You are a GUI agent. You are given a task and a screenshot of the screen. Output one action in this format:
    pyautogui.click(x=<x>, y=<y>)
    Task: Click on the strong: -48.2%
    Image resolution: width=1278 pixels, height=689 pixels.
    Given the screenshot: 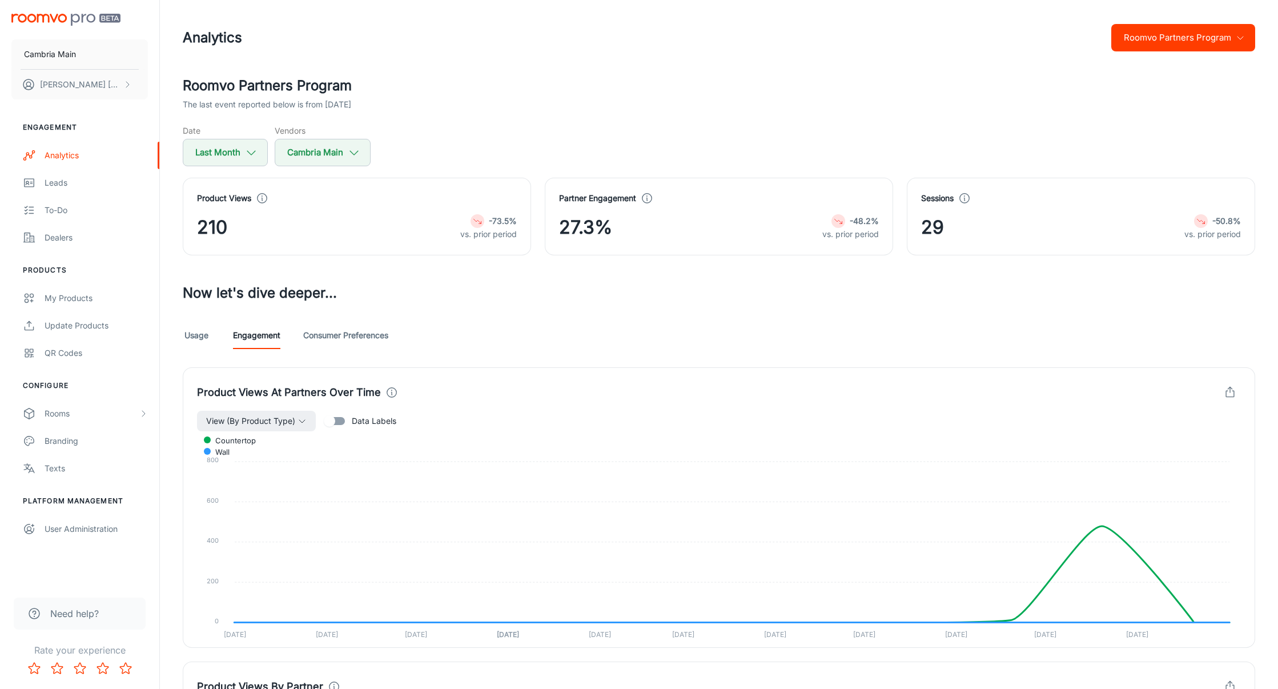 What is the action you would take?
    pyautogui.click(x=864, y=220)
    